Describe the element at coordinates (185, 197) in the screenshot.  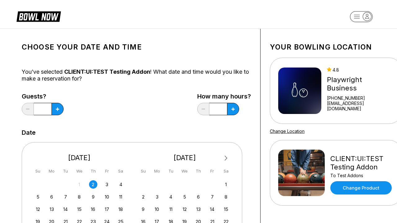
I see `div: Choose Wednesday, November 5th, 2025` at that location.